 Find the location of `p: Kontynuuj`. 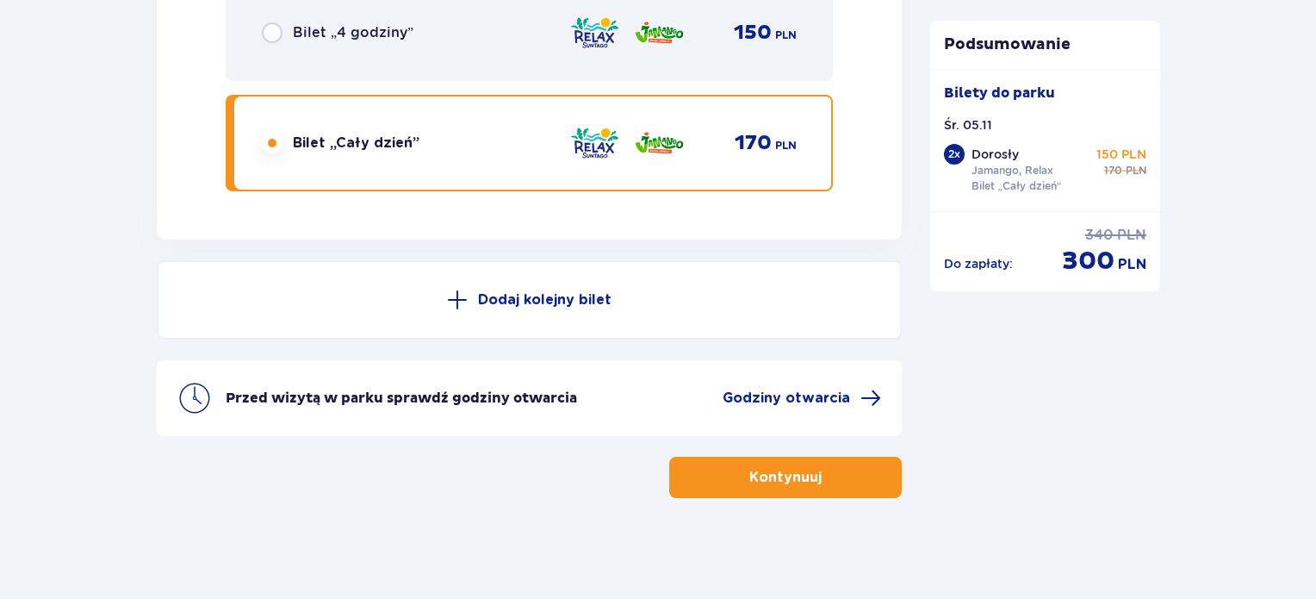

p: Kontynuuj is located at coordinates (786, 477).